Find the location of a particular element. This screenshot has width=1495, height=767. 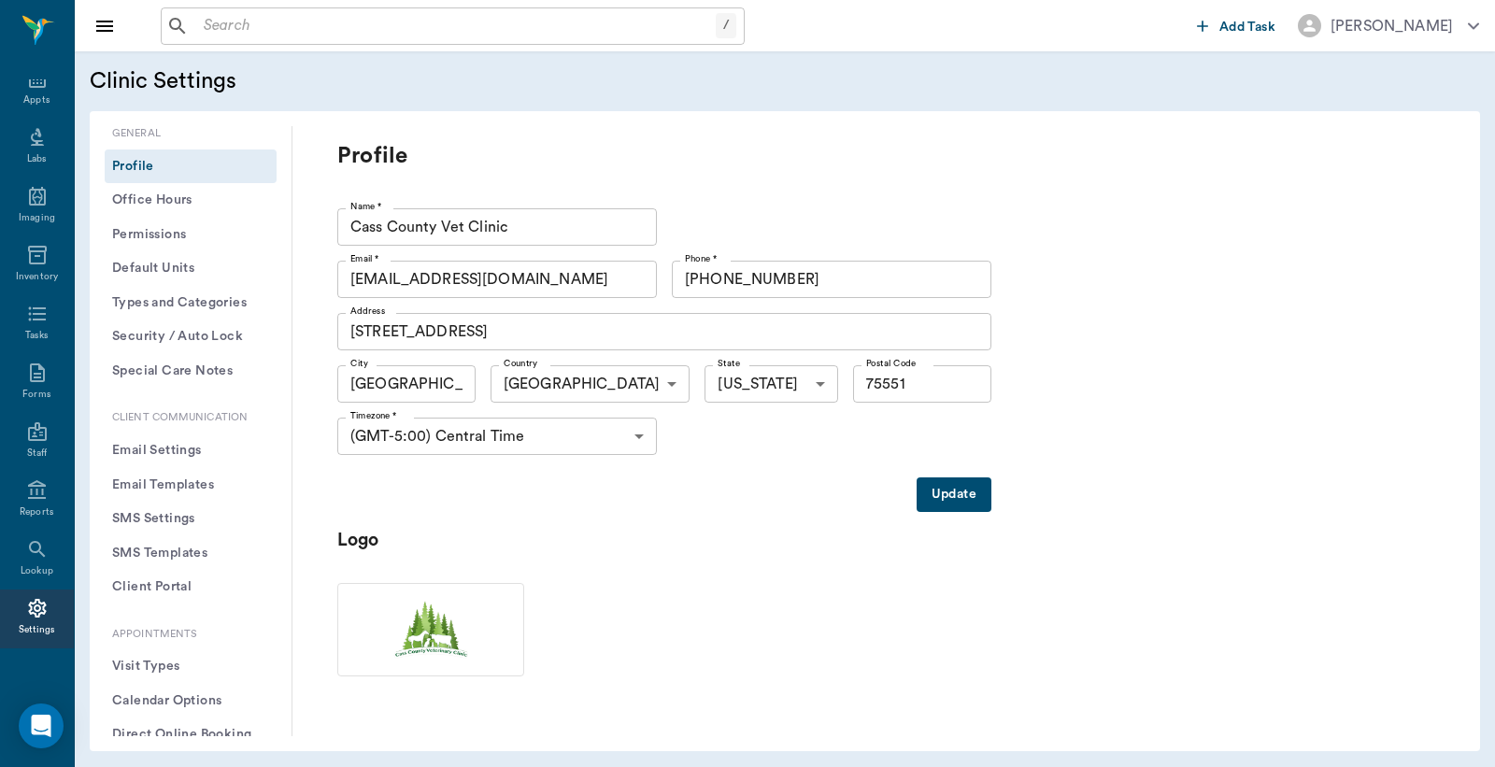

label: Email * is located at coordinates (364, 259).